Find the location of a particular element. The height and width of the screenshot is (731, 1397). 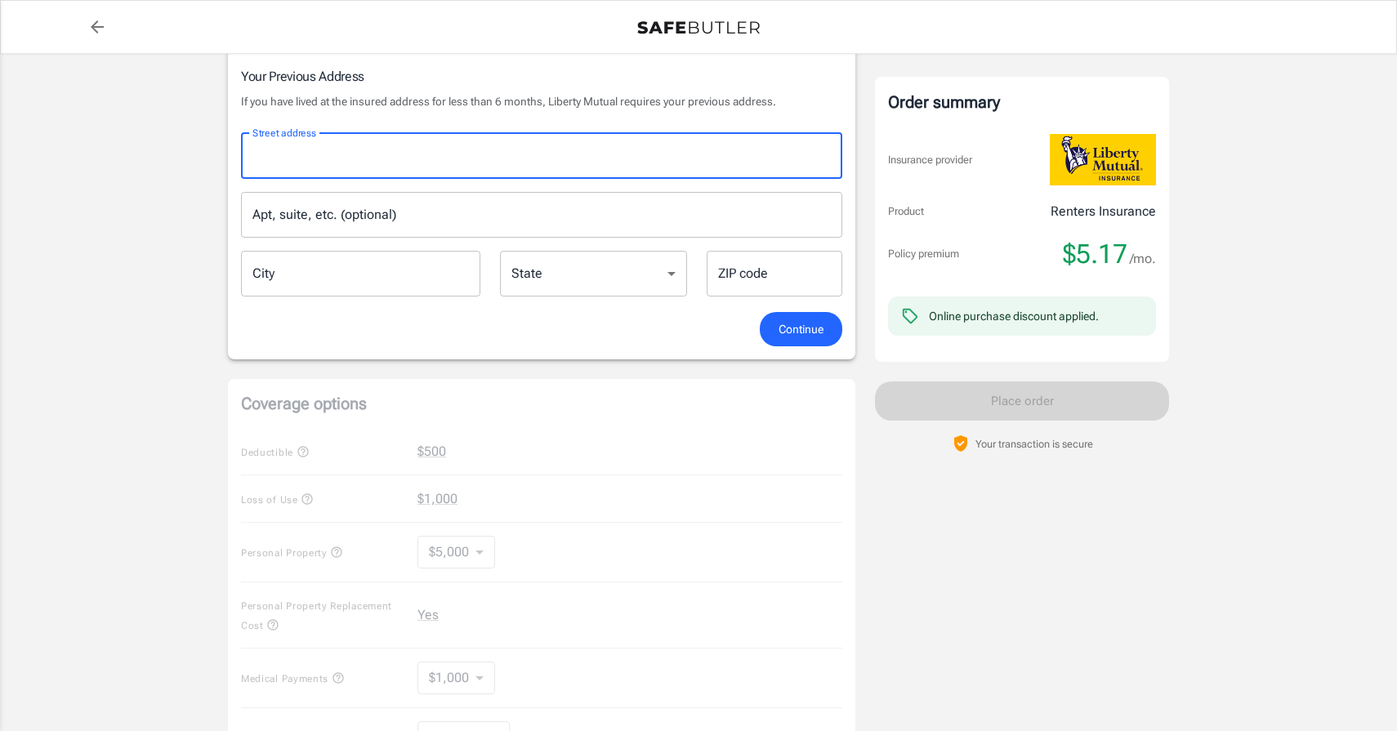

span: /mo. is located at coordinates (1143, 259).